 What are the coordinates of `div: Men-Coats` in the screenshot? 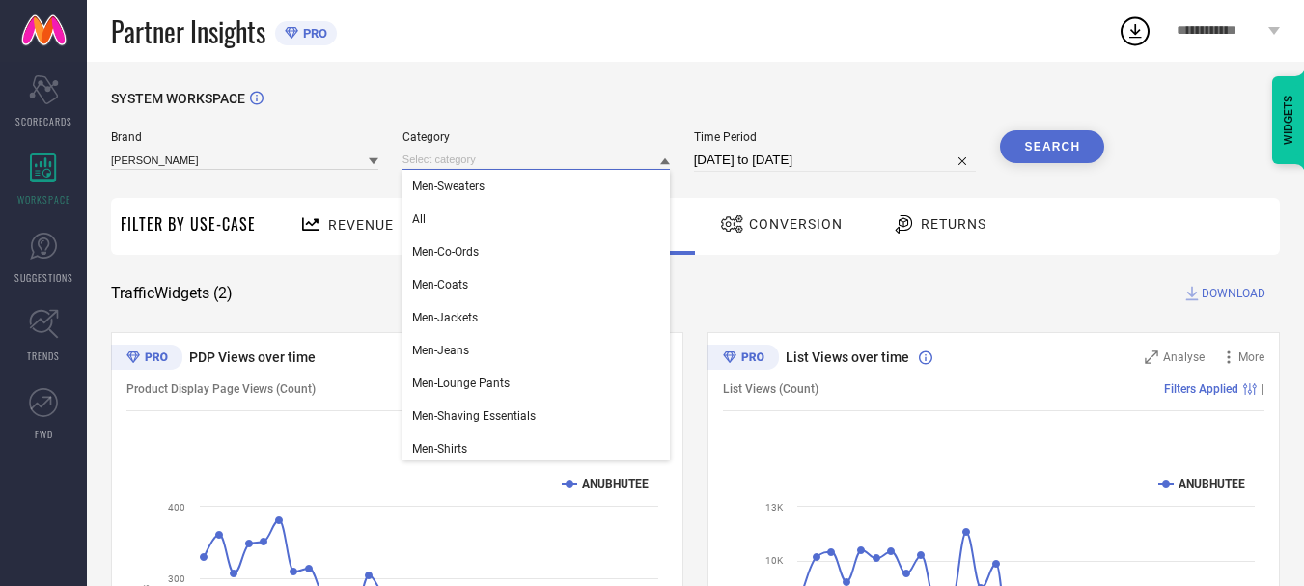 It's located at (536, 285).